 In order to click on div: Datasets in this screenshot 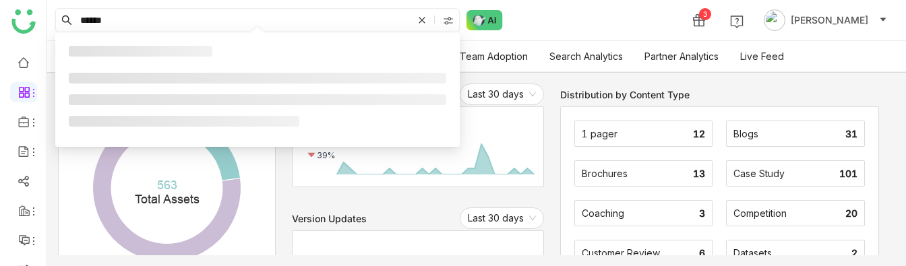, I will do `click(788, 253)`.